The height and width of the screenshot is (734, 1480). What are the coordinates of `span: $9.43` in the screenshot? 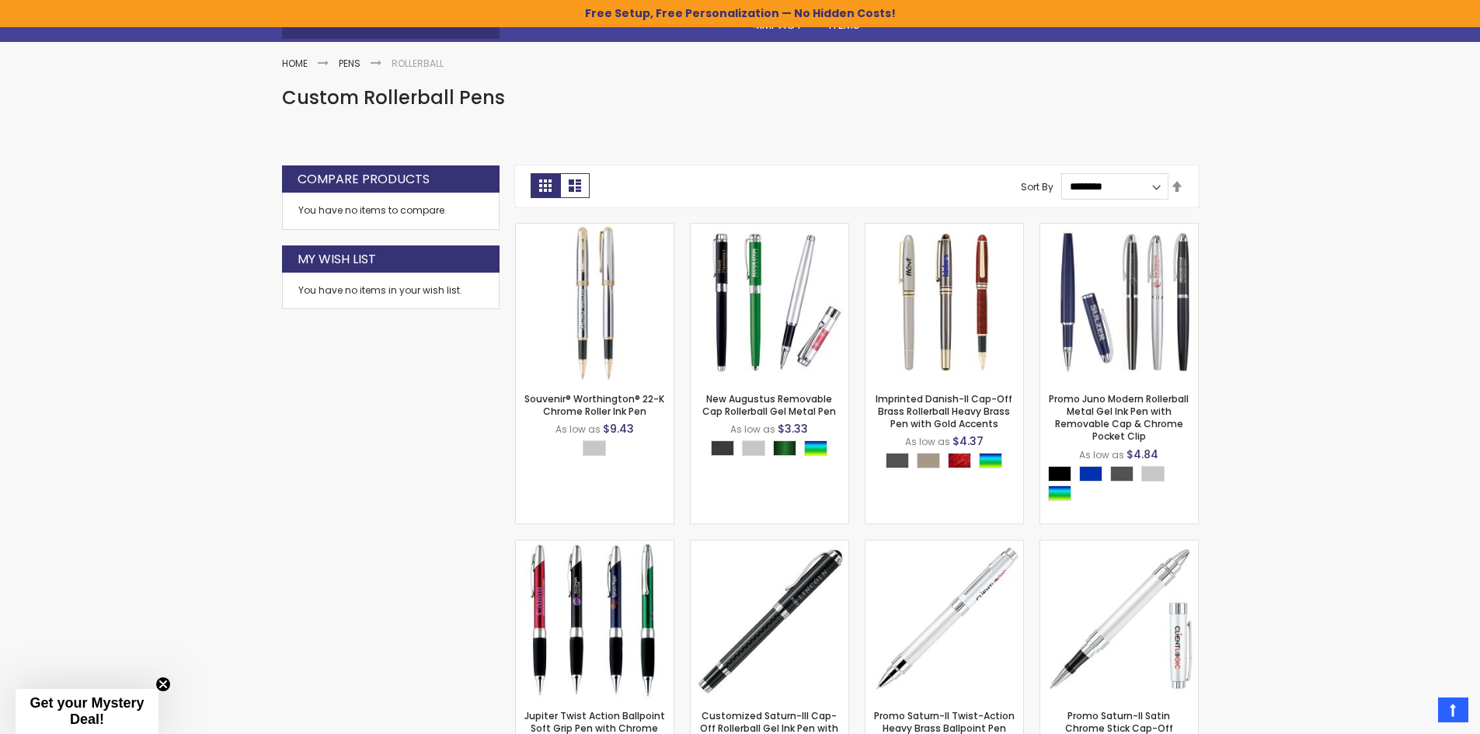 It's located at (618, 429).